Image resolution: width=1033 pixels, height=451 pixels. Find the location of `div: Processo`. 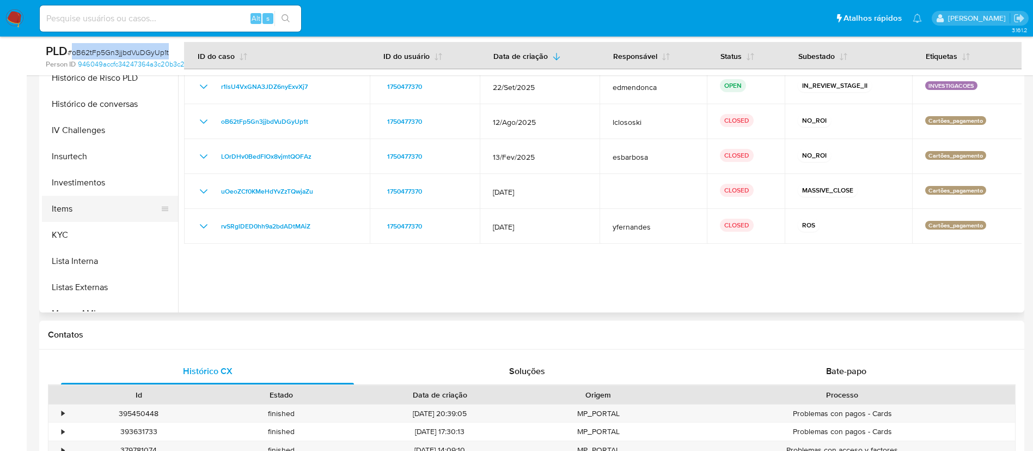

div: Processo is located at coordinates (843, 394).